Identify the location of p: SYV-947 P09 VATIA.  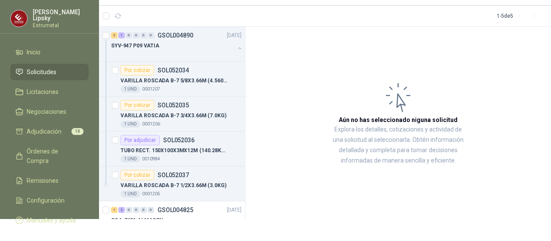
(135, 46).